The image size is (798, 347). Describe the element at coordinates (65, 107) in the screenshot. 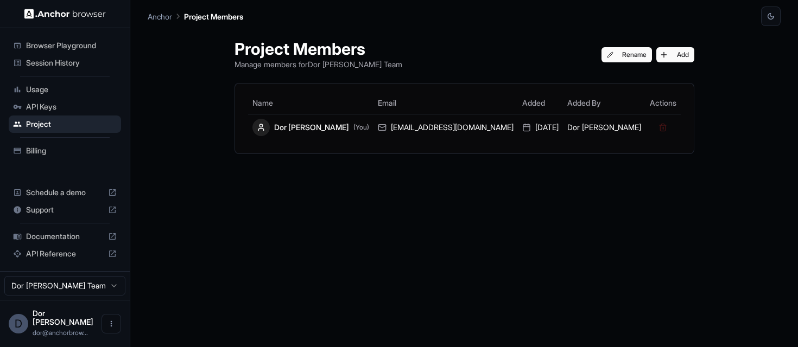

I see `div: API Keys` at that location.